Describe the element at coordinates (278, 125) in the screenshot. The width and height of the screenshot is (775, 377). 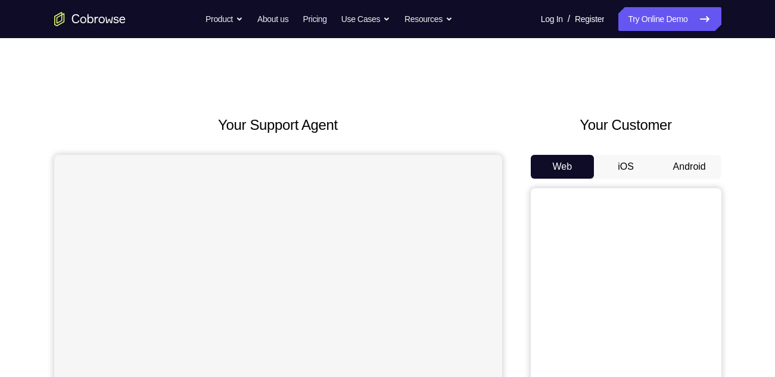
I see `h2: Your Support Agent` at that location.